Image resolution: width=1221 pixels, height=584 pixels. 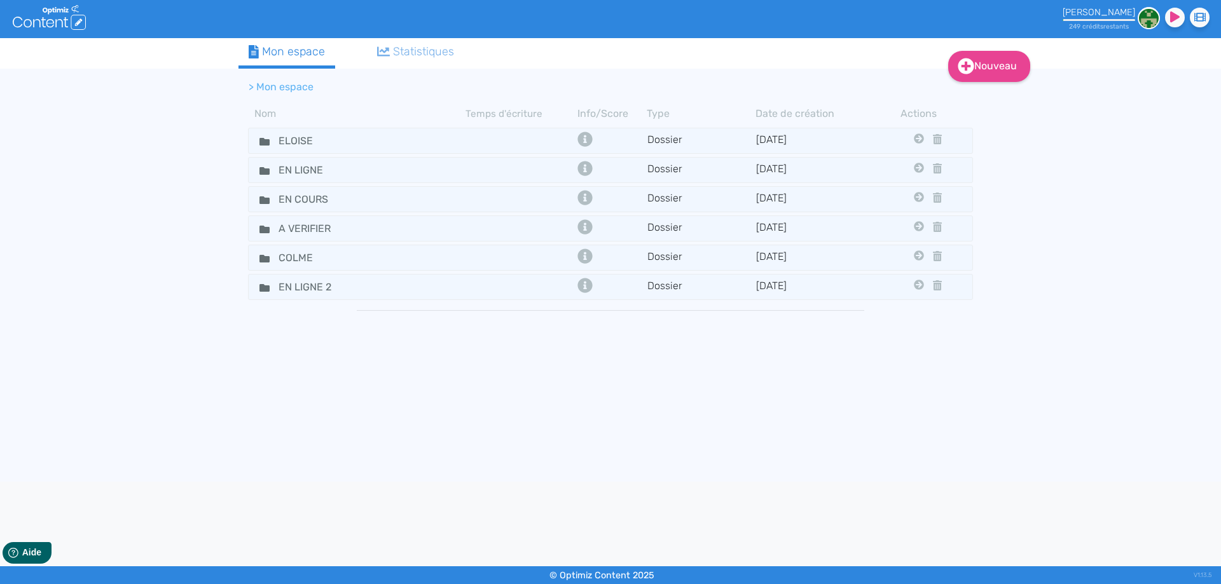 What do you see at coordinates (519, 114) in the screenshot?
I see `th: Temps d'écriture` at bounding box center [519, 114].